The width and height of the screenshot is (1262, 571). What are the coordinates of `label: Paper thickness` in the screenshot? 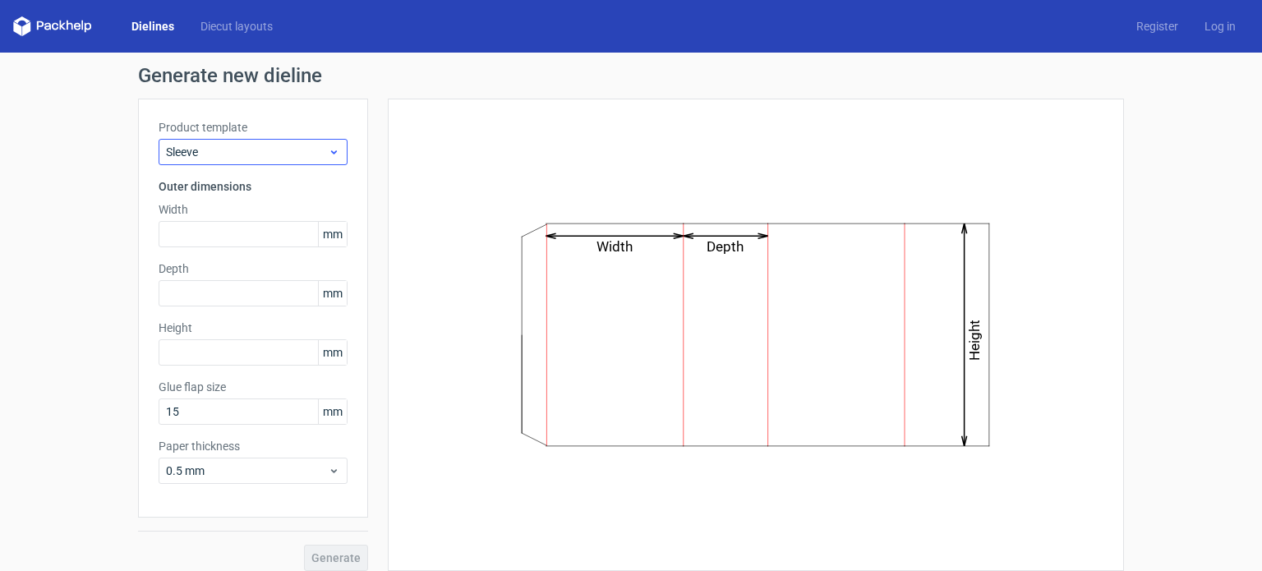 It's located at (253, 446).